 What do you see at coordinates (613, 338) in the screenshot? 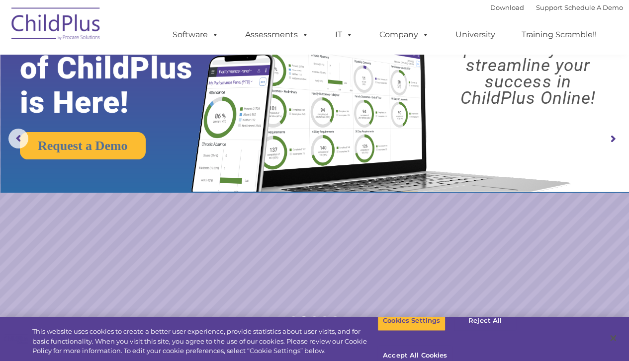
I see `button: Close` at bounding box center [613, 338].